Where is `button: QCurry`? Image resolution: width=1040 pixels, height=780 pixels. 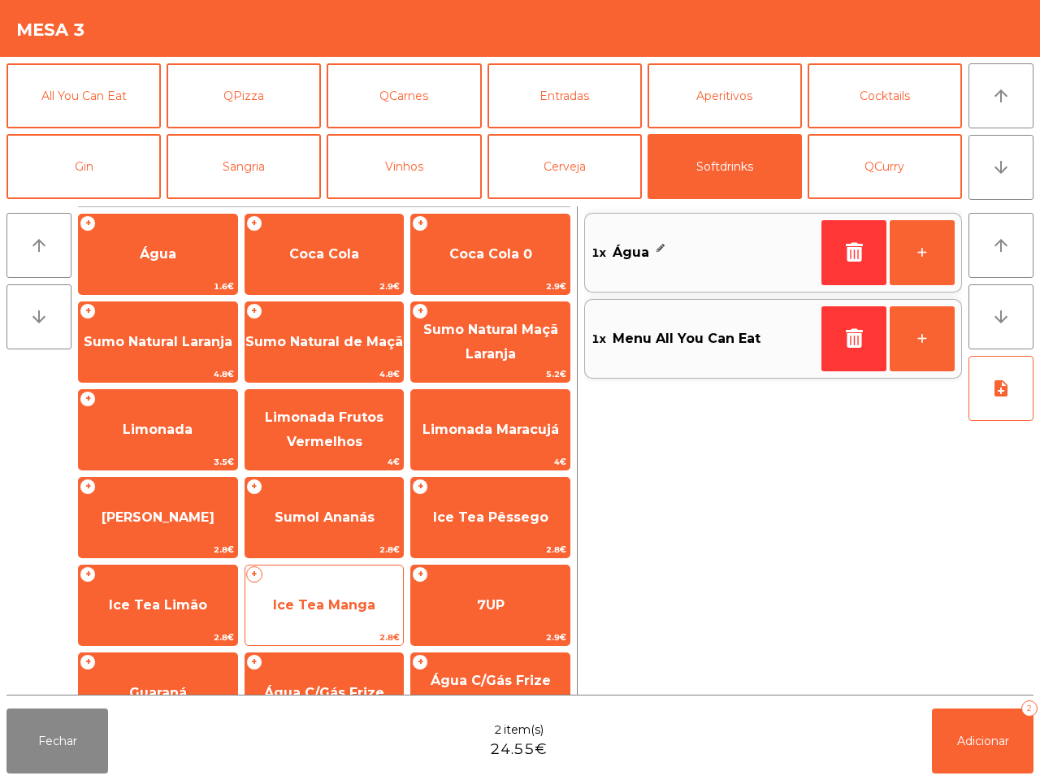 button: QCurry is located at coordinates (885, 167).